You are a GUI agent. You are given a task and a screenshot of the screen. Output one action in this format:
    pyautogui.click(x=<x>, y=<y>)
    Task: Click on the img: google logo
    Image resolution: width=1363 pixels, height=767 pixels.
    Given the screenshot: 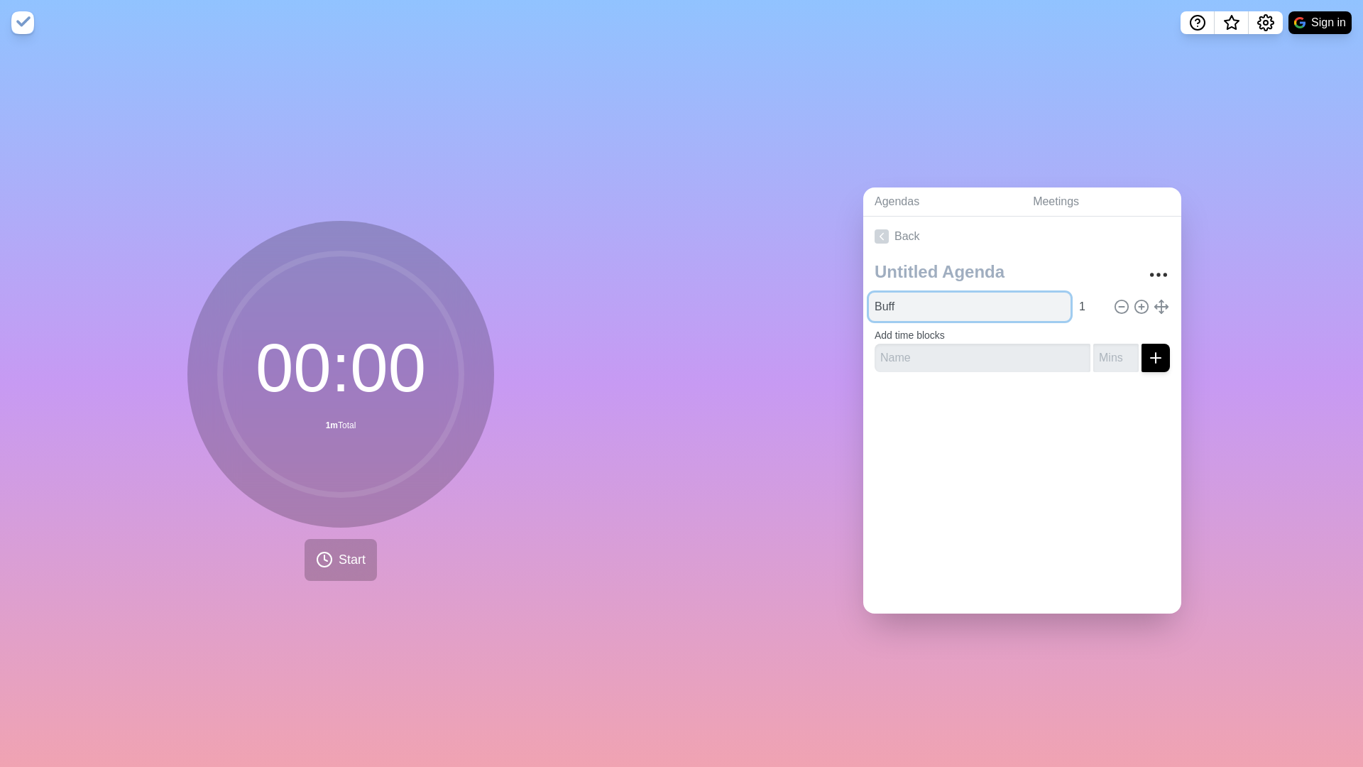 What is the action you would take?
    pyautogui.click(x=1300, y=23)
    